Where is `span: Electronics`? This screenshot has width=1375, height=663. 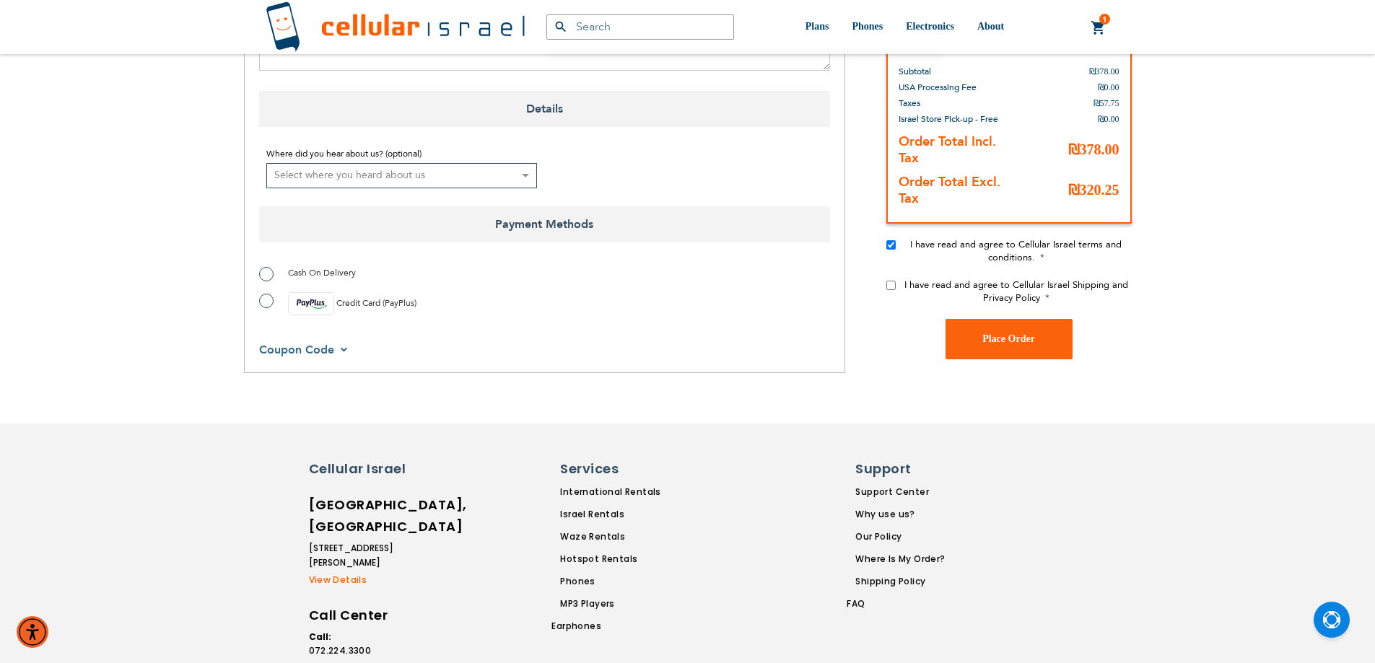 span: Electronics is located at coordinates (929, 26).